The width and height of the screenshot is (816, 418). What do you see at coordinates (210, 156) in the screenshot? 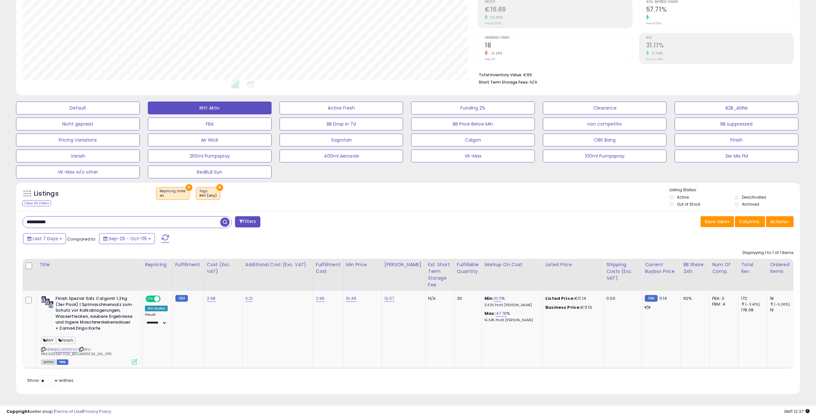
I see `button: 250ml Pumpspray` at bounding box center [210, 156].